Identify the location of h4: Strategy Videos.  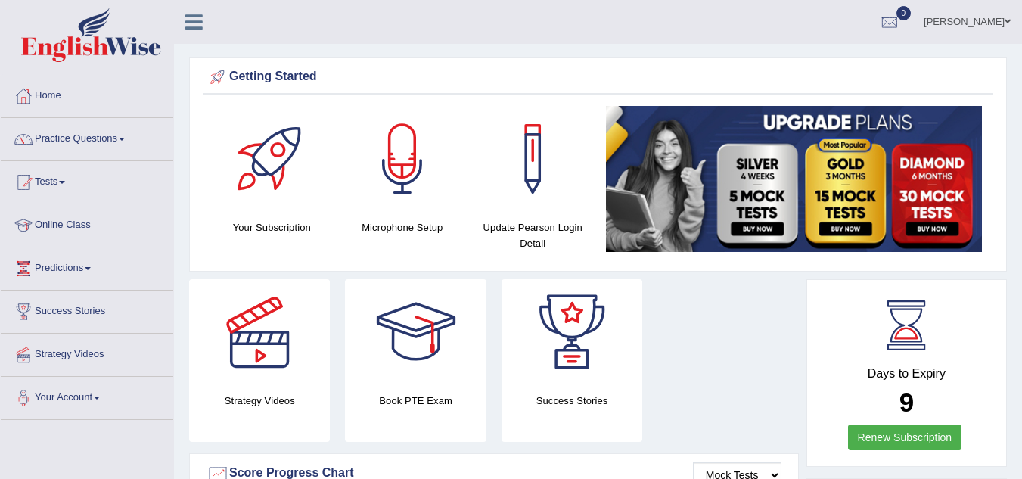
(260, 400).